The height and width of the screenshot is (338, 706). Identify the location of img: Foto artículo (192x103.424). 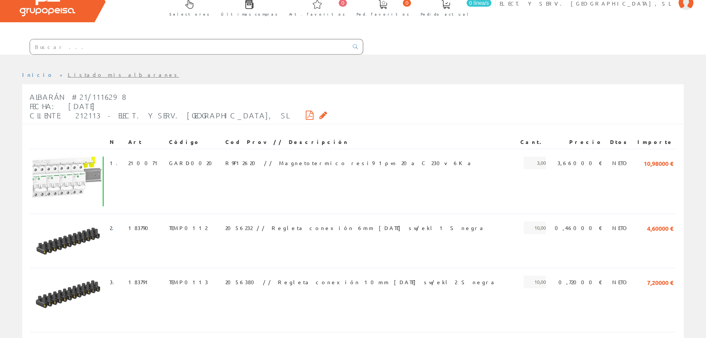
(68, 294).